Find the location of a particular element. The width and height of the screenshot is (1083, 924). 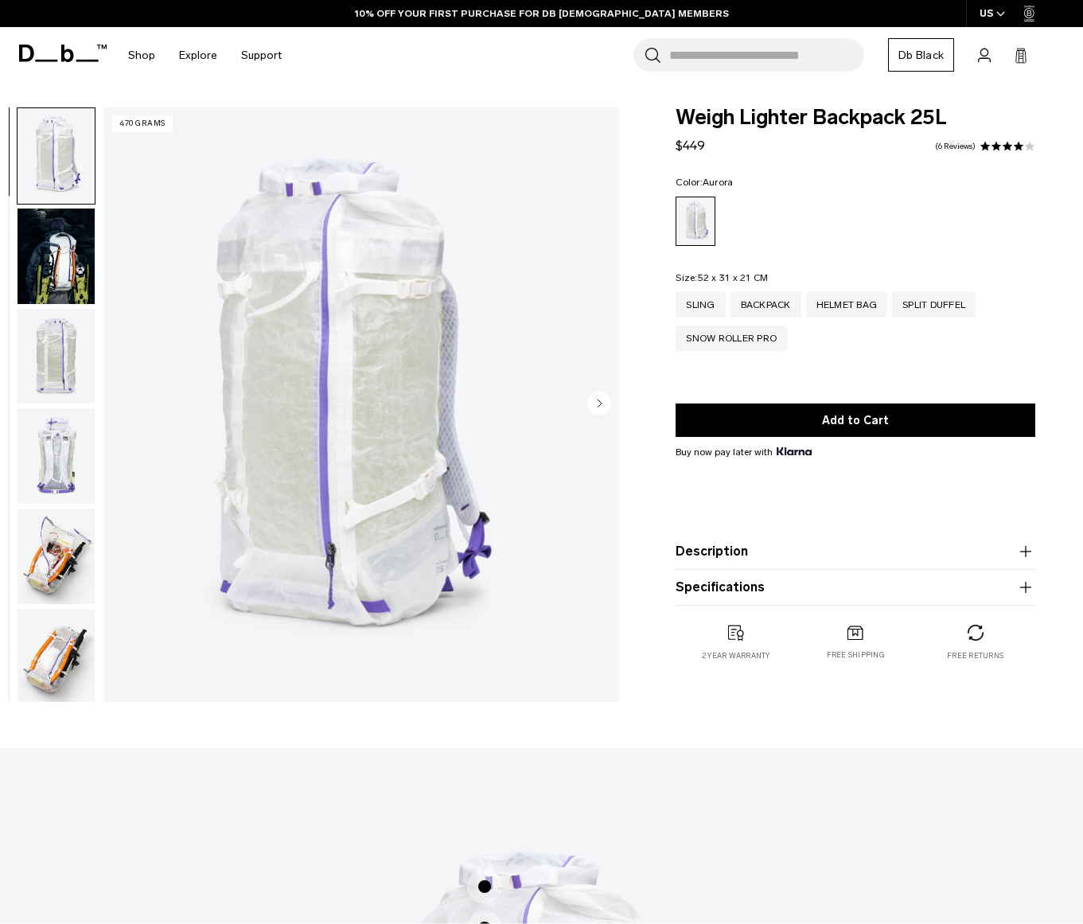

nav: Main Navigation is located at coordinates (205, 55).